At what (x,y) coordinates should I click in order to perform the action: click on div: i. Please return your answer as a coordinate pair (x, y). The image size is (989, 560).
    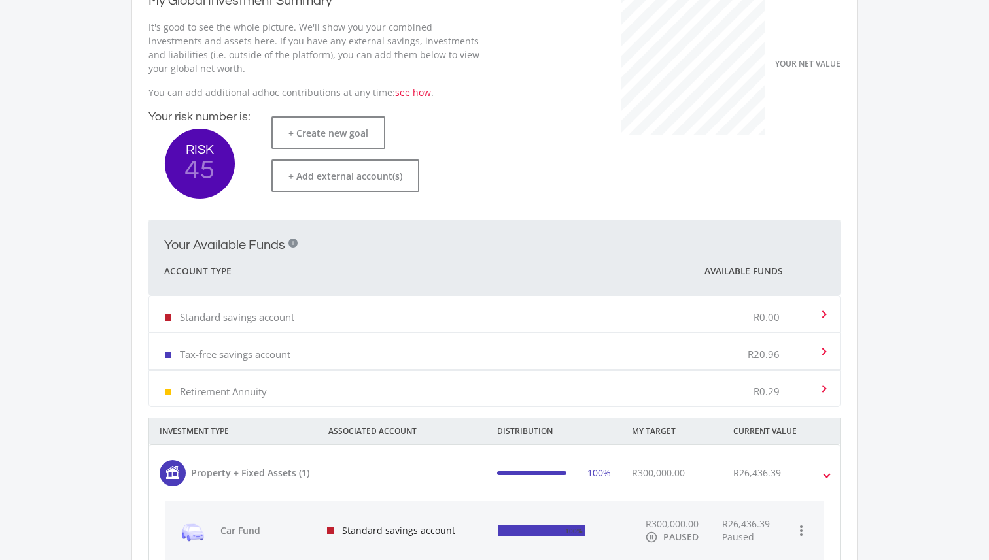
    Looking at the image, I should click on (293, 243).